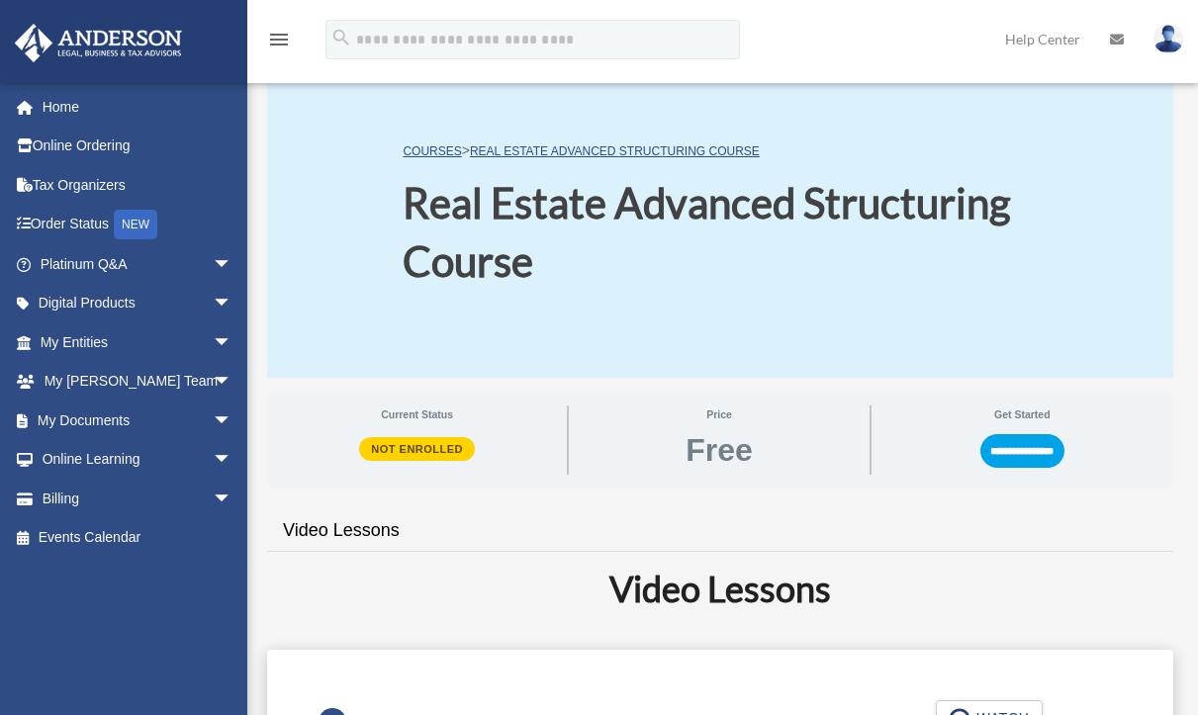 The height and width of the screenshot is (715, 1198). I want to click on a: Tax Organizers, so click(137, 185).